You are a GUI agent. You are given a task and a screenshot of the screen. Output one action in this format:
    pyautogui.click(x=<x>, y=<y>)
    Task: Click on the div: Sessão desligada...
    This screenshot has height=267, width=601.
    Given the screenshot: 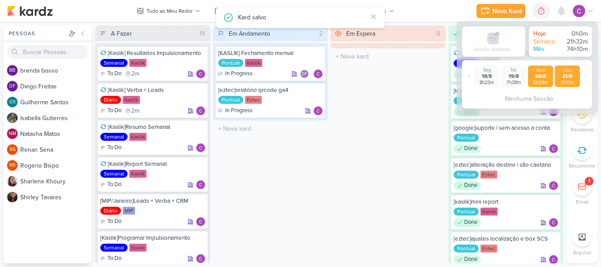 What is the action you would take?
    pyautogui.click(x=494, y=49)
    